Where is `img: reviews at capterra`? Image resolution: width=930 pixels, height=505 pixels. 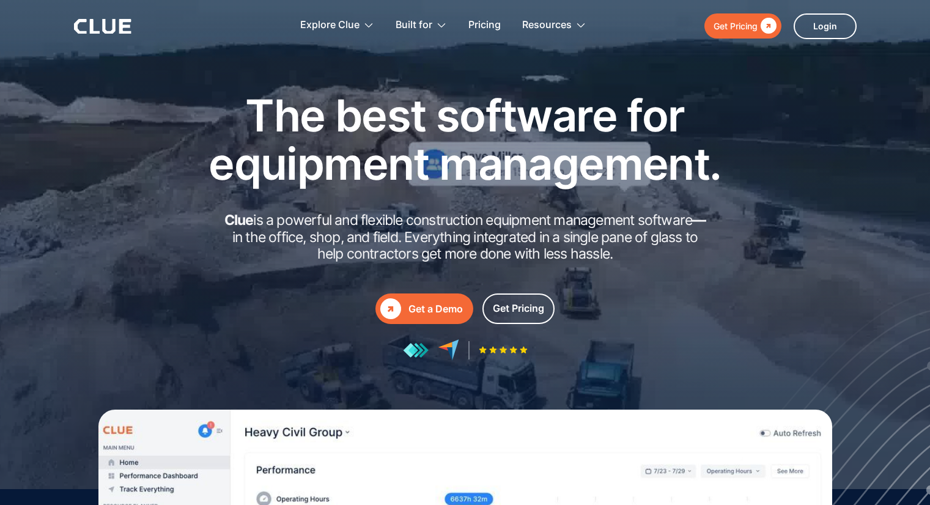
img: reviews at capterra is located at coordinates (448, 350).